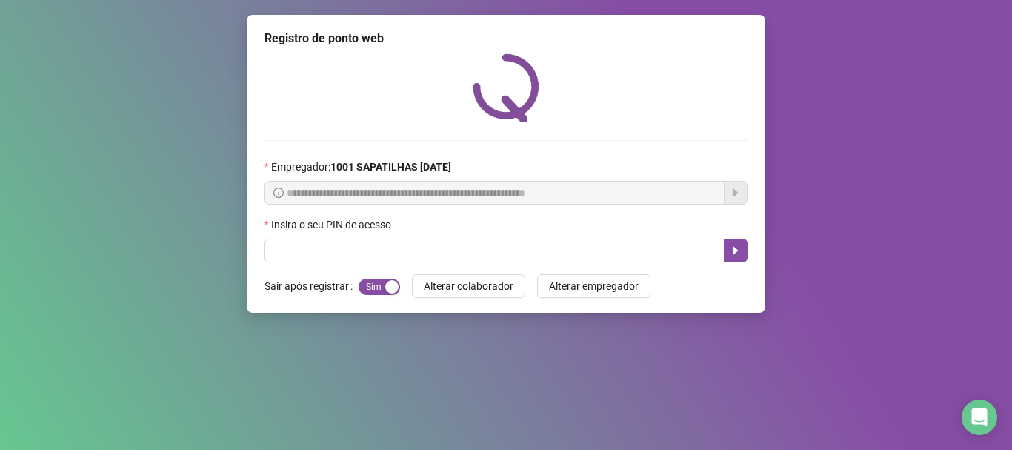 The height and width of the screenshot is (450, 1012). I want to click on div: Open Intercom Messenger, so click(979, 417).